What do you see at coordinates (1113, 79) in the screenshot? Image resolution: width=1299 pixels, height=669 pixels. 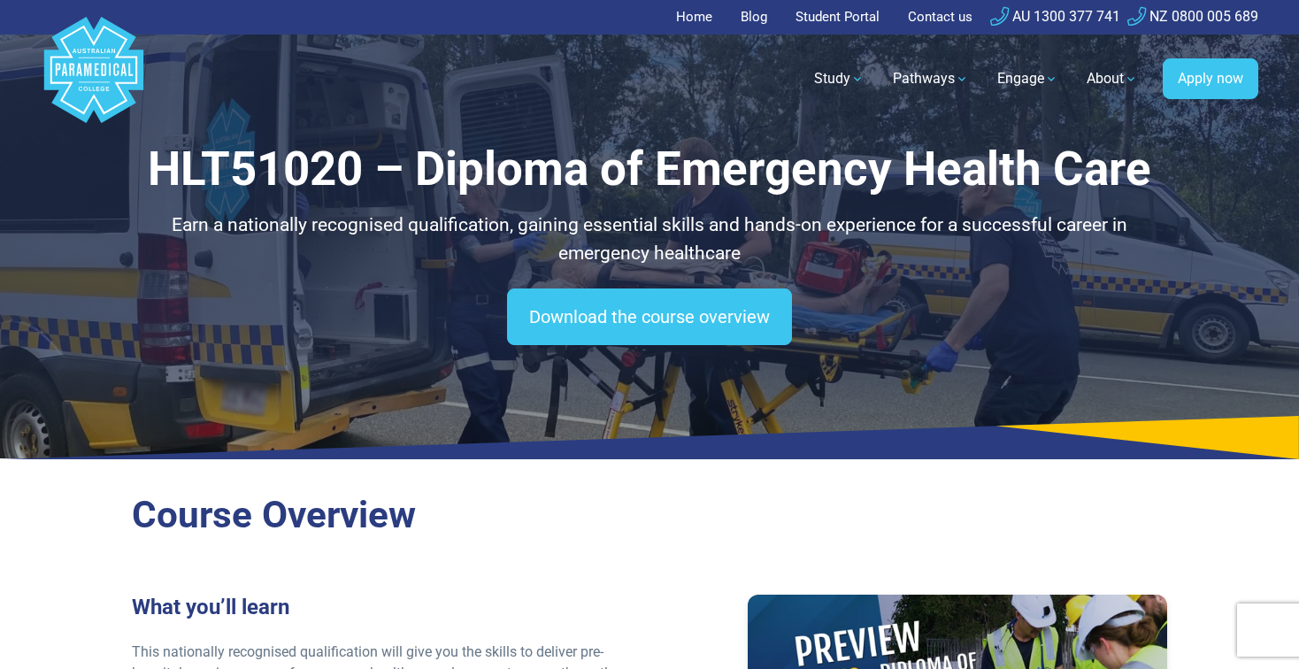 I see `a: About` at bounding box center [1113, 79].